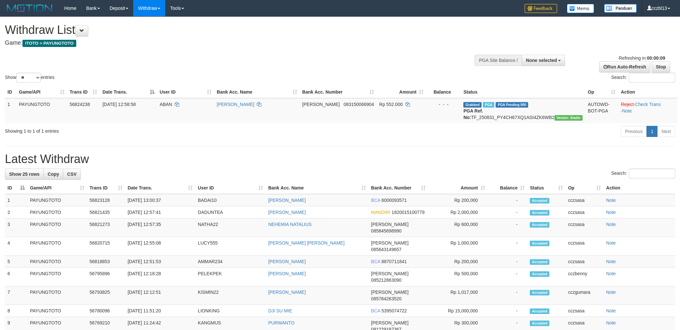 The width and height of the screenshot is (680, 330). What do you see at coordinates (386, 298) in the screenshot?
I see `span: Copy 085764263520 to clipboard` at bounding box center [386, 298].